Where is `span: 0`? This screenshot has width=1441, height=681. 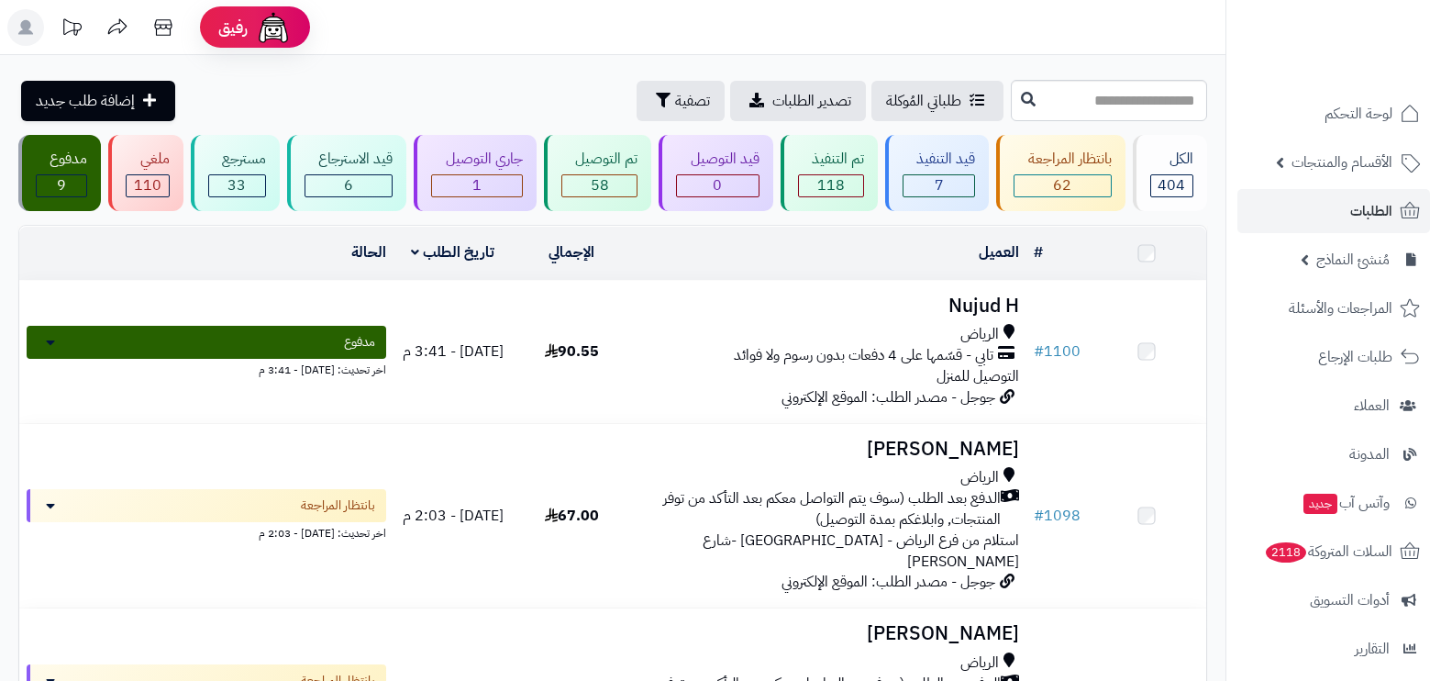 span: 0 is located at coordinates (717, 185).